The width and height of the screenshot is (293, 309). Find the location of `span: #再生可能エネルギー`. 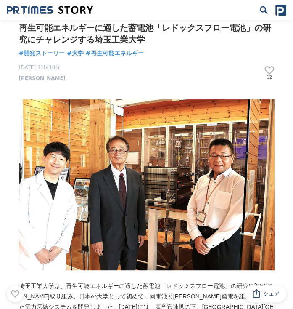

span: #再生可能エネルギー is located at coordinates (115, 53).